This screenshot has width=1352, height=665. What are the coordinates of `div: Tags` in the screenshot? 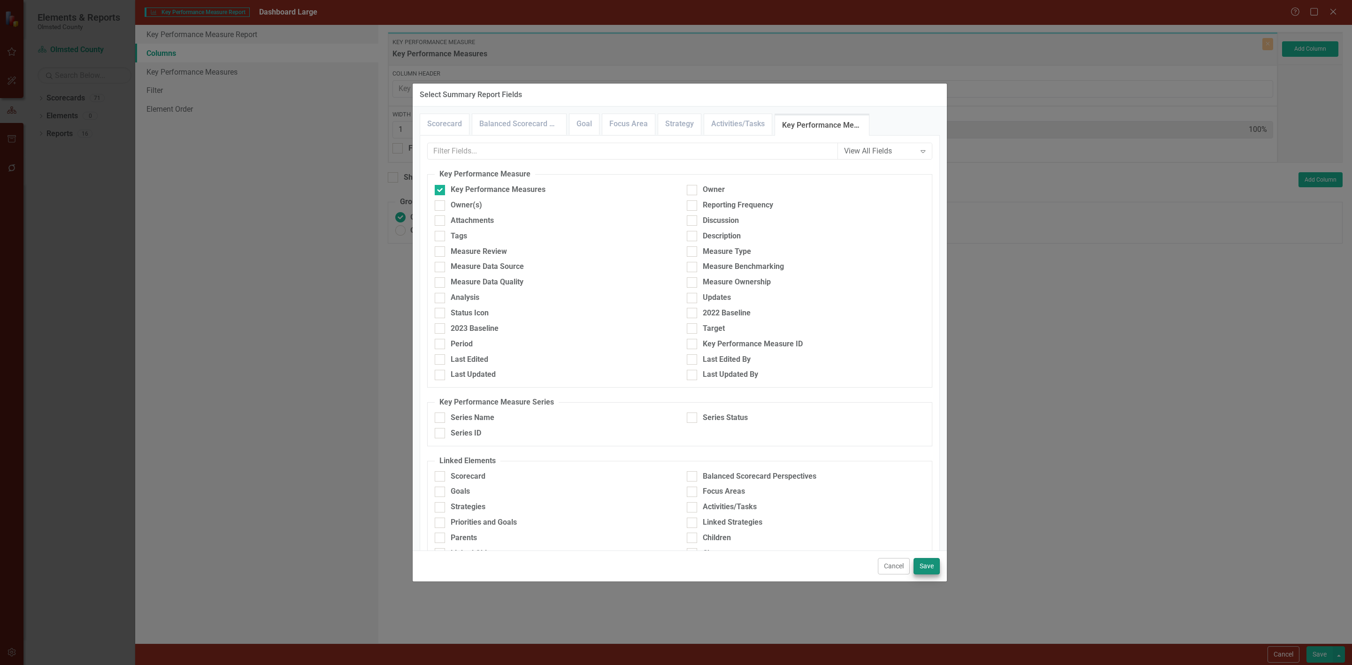 It's located at (459, 236).